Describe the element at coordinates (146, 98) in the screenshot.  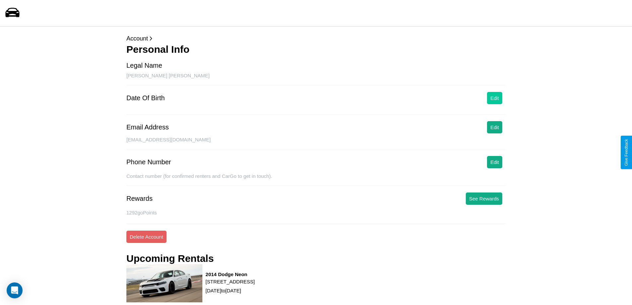
I see `div: Date Of Birth` at that location.